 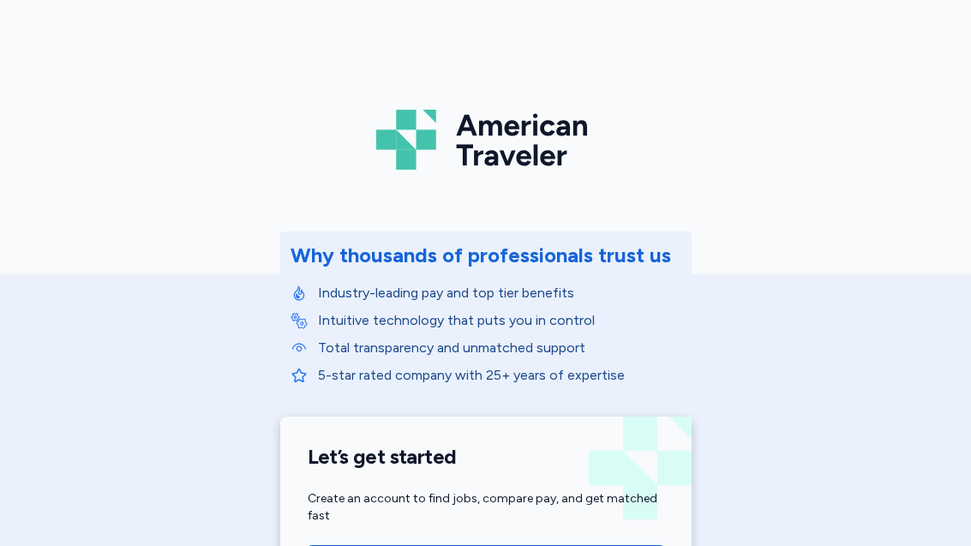 What do you see at coordinates (481, 255) in the screenshot?
I see `div: Why thousands of professionals trust us` at bounding box center [481, 255].